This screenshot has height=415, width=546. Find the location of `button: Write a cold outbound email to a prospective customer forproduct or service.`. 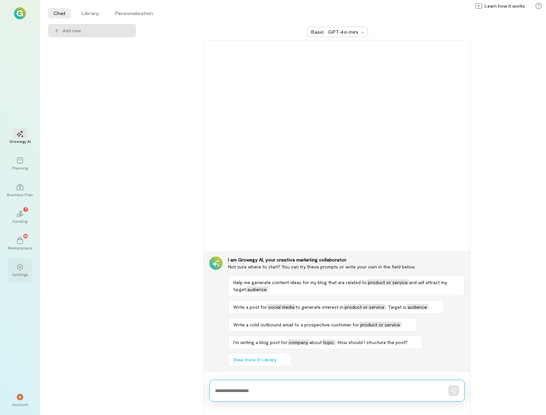

button: Write a cold outbound email to a prospective customer forproduct or service. is located at coordinates (322, 324).